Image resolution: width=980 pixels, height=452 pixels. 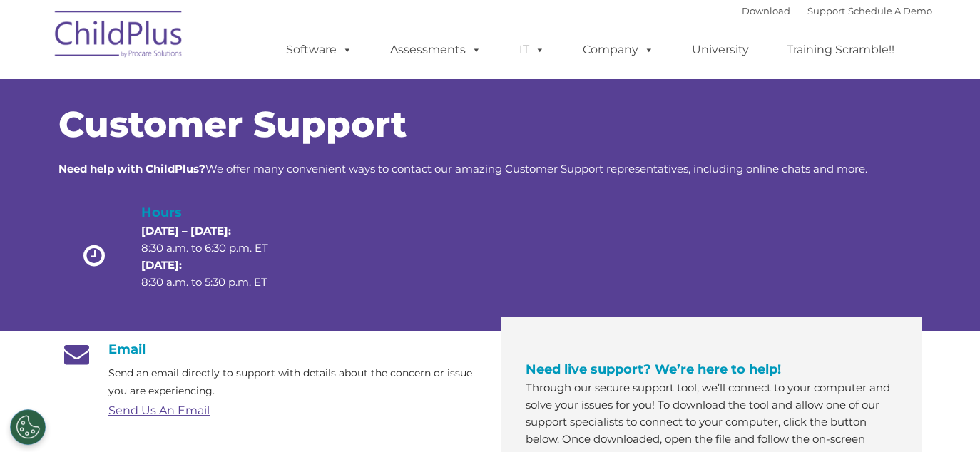 I want to click on a: Assessments, so click(x=436, y=50).